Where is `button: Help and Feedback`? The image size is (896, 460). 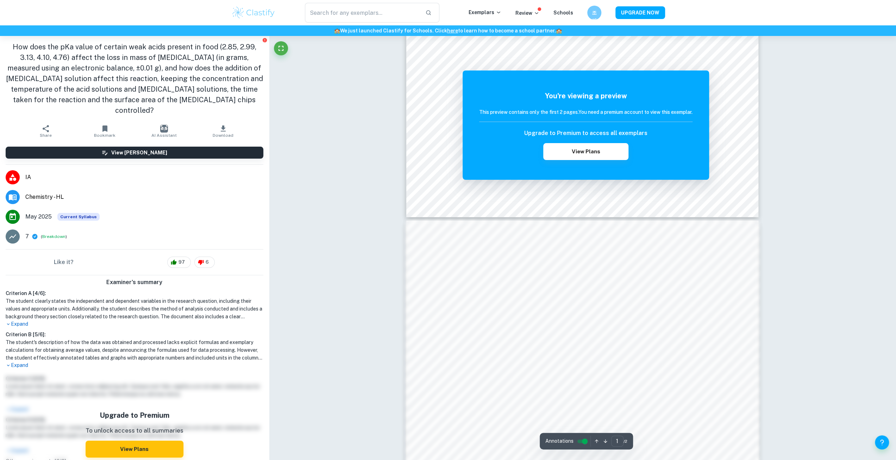 button: Help and Feedback is located at coordinates (882, 442).